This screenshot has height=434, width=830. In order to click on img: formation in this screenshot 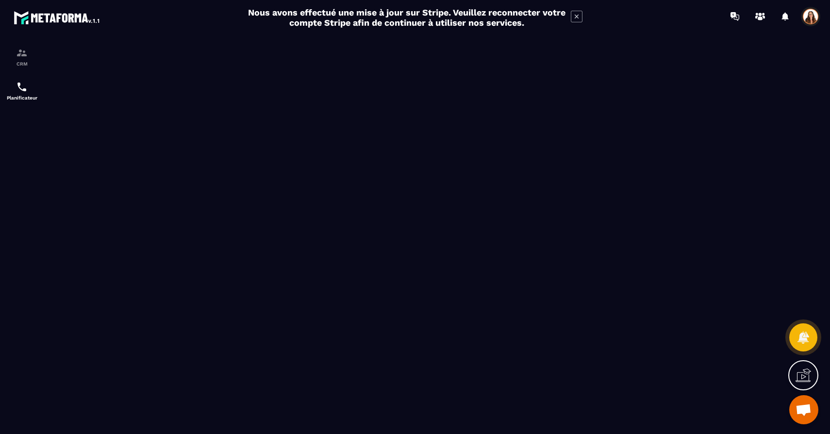, I will do `click(22, 53)`.